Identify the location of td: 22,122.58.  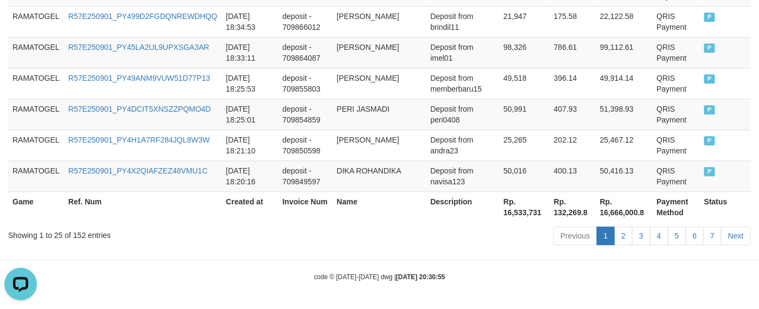
(624, 21).